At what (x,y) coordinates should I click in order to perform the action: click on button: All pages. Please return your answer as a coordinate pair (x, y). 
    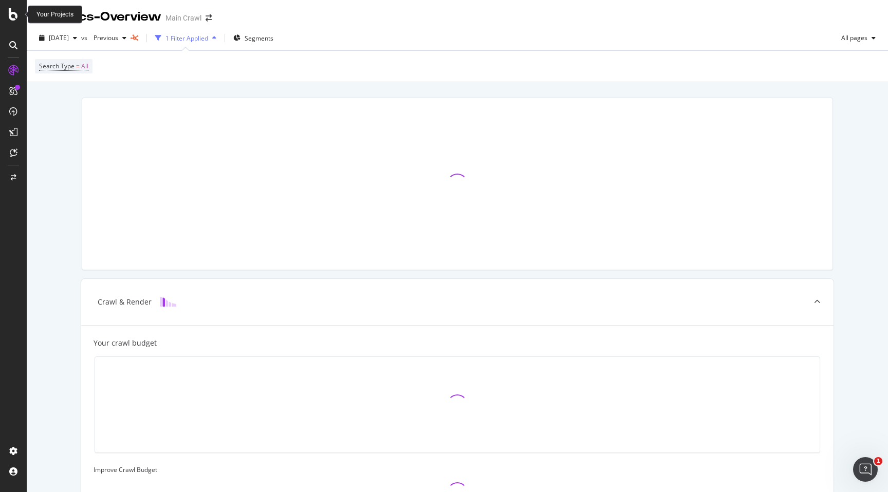
    Looking at the image, I should click on (858, 38).